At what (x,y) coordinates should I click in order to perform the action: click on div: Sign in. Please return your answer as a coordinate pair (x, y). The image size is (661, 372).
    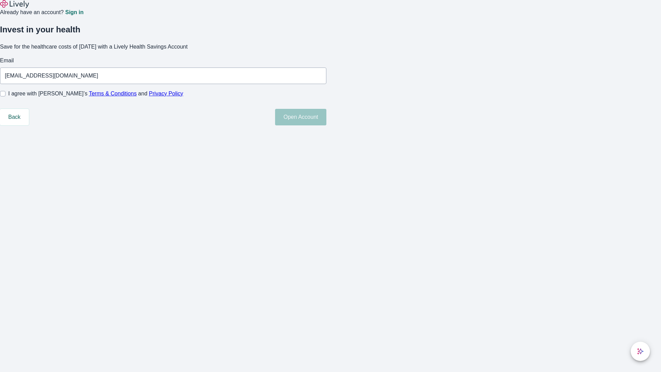
    Looking at the image, I should click on (74, 12).